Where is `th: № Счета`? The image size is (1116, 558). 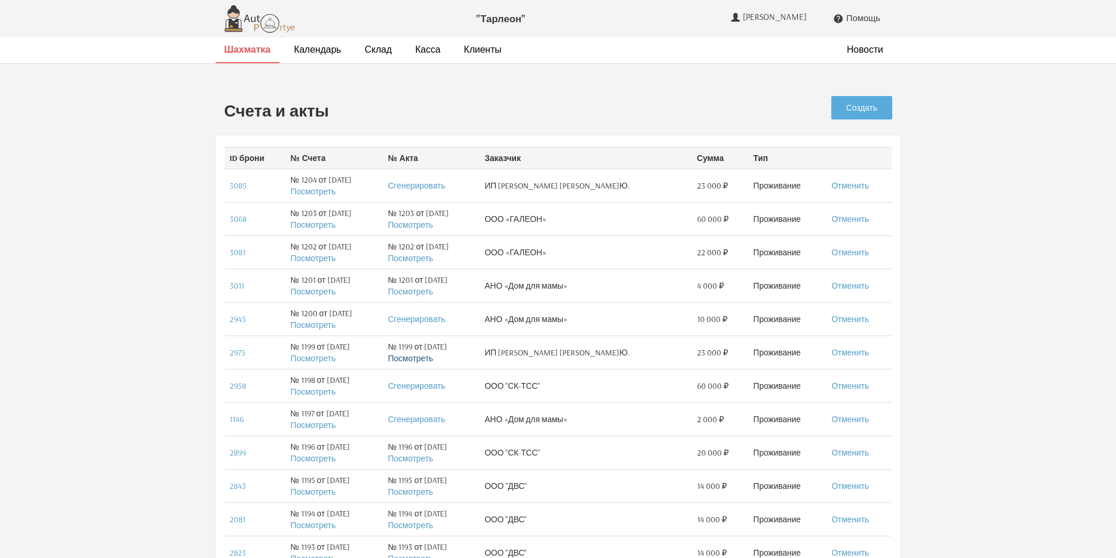 th: № Счета is located at coordinates (335, 158).